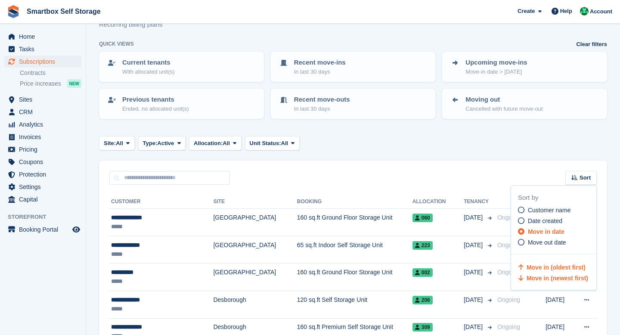 The height and width of the screenshot is (335, 620). I want to click on p: Upcoming move-ins, so click(496, 62).